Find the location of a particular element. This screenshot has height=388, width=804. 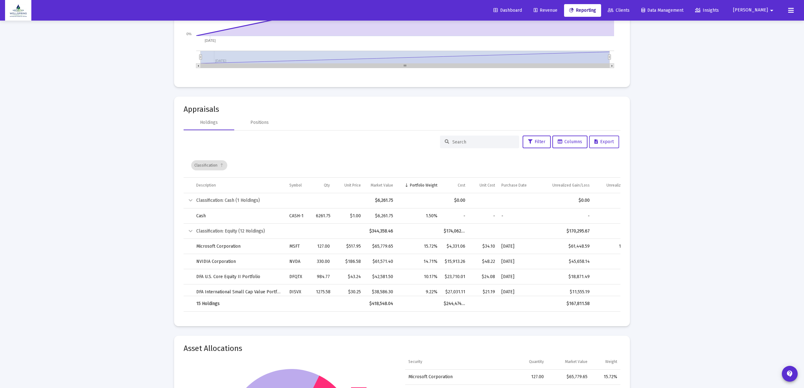

div: 79.59% is located at coordinates (617, 277).